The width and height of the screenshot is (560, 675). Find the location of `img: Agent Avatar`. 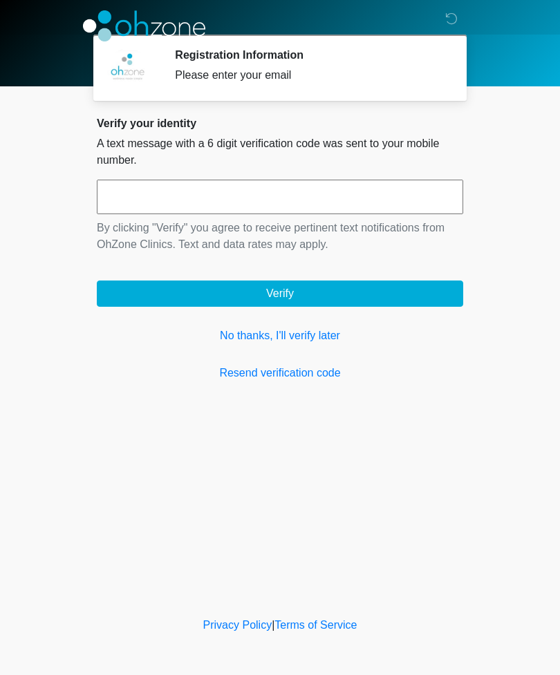

img: Agent Avatar is located at coordinates (128, 69).